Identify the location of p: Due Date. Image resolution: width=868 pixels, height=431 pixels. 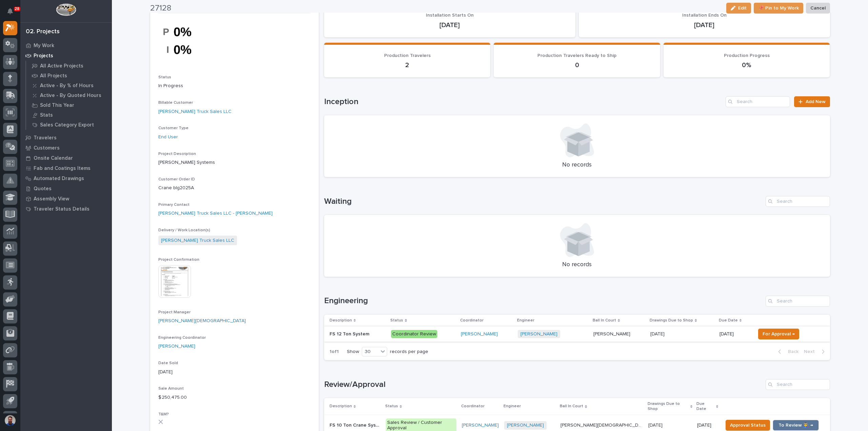
(706, 406).